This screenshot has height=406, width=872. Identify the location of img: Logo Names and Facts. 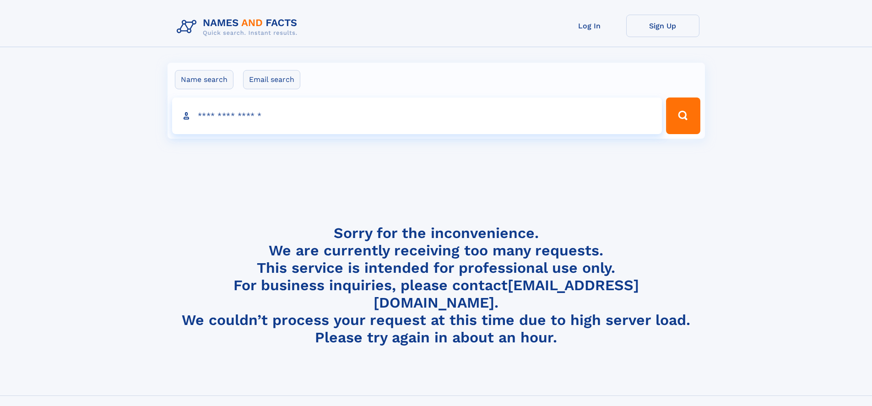
(239, 27).